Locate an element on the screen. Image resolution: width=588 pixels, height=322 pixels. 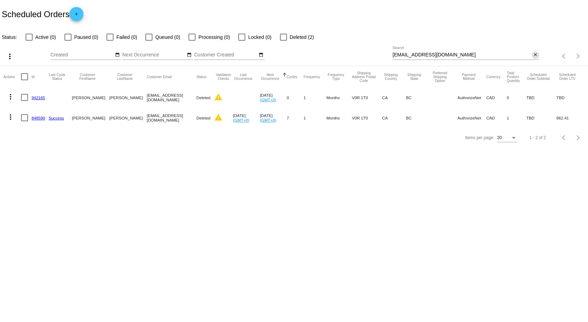
button: Change sorting for LastOccurrenceUtc is located at coordinates (243, 77).